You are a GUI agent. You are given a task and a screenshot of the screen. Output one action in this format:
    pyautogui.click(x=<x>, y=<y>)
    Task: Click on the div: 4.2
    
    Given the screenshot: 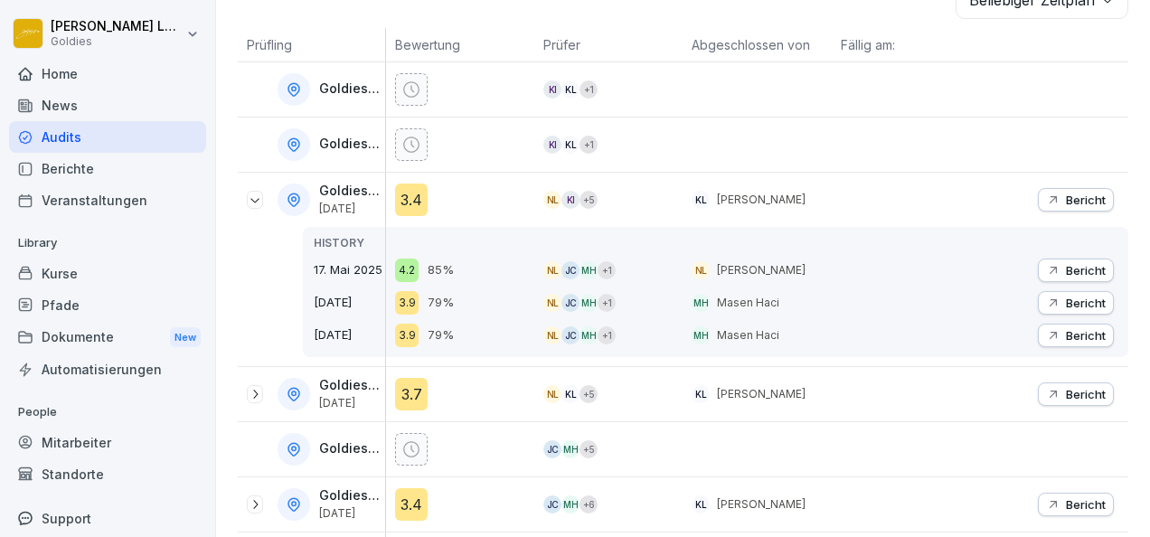 What is the action you would take?
    pyautogui.click(x=407, y=270)
    